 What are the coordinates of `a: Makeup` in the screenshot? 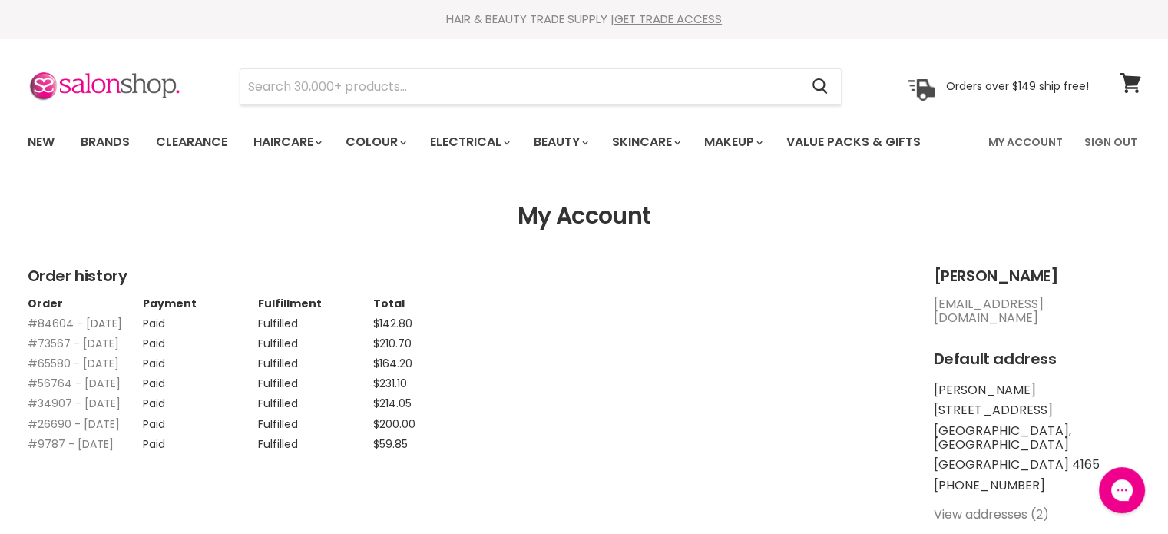 It's located at (732, 142).